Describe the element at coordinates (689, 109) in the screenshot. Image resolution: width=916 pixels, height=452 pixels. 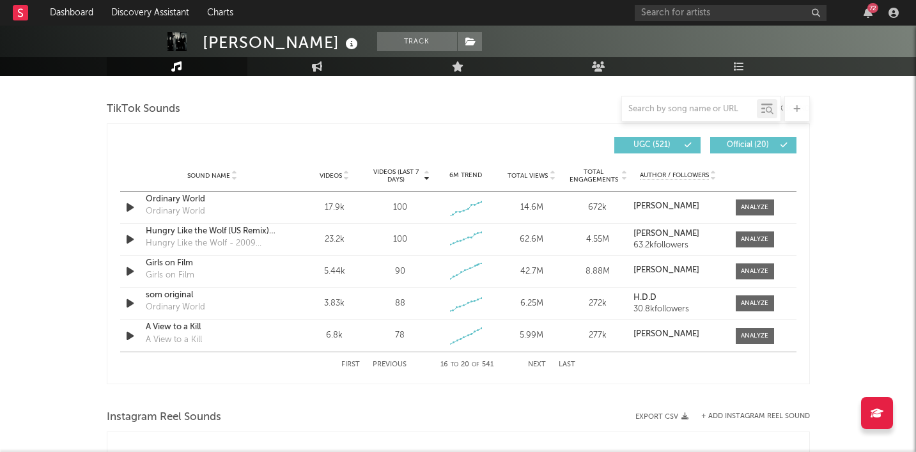
I see `input: Search by song name or URL` at that location.